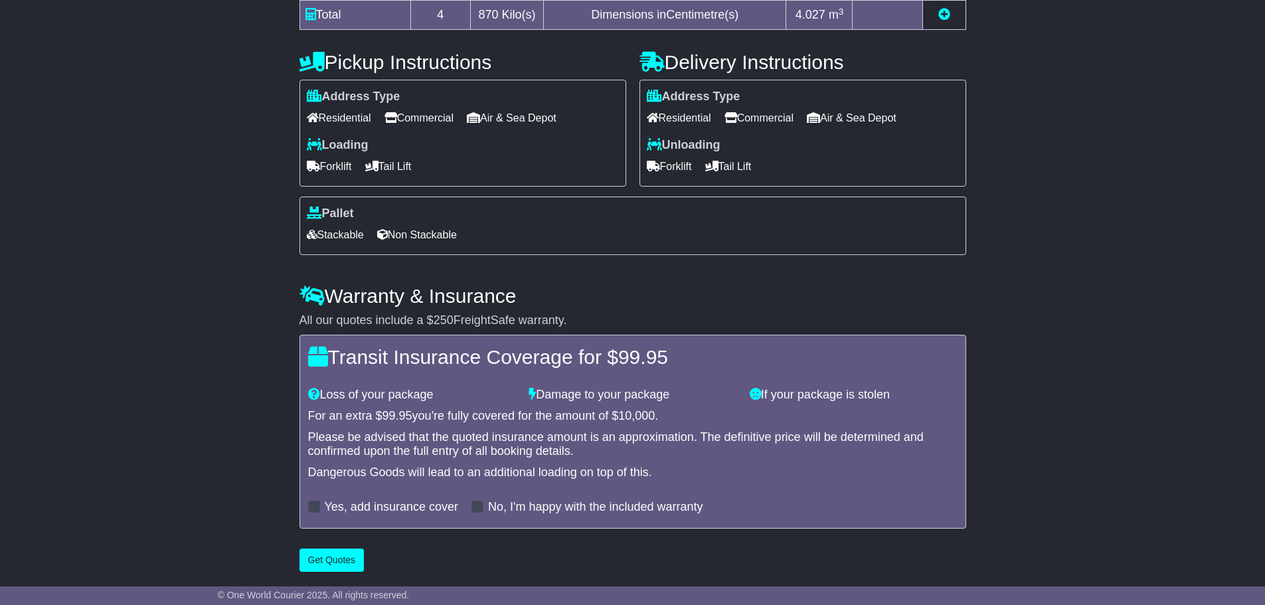 The image size is (1265, 605). I want to click on h4: Warranty & Insurance, so click(633, 296).